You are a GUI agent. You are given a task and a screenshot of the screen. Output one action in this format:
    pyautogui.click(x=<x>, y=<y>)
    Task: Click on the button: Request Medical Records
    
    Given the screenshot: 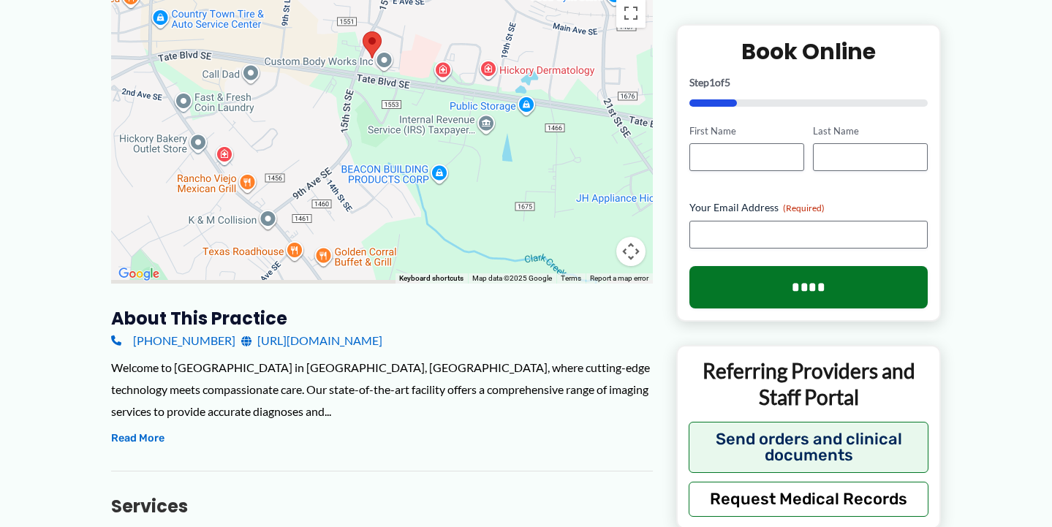 What is the action you would take?
    pyautogui.click(x=808, y=498)
    